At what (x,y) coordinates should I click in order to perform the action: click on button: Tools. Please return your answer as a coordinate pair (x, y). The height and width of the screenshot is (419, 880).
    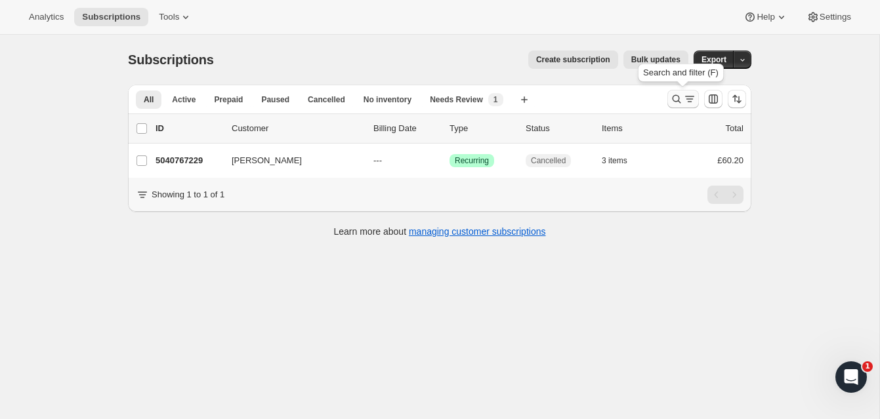
    Looking at the image, I should click on (175, 17).